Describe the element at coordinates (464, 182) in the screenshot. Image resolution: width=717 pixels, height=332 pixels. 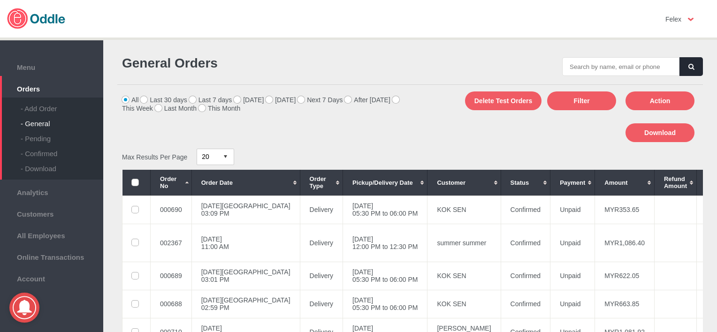
I see `th: Customer` at that location.